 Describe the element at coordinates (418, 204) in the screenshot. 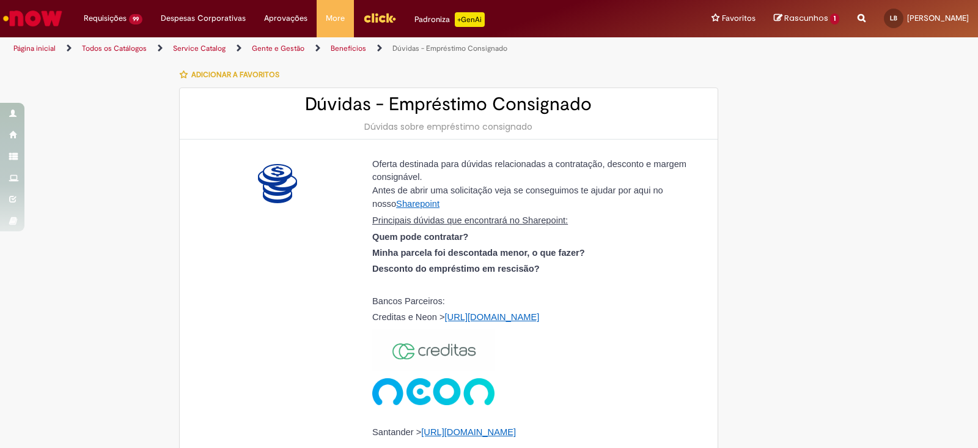

I see `span: Sharepoint` at that location.